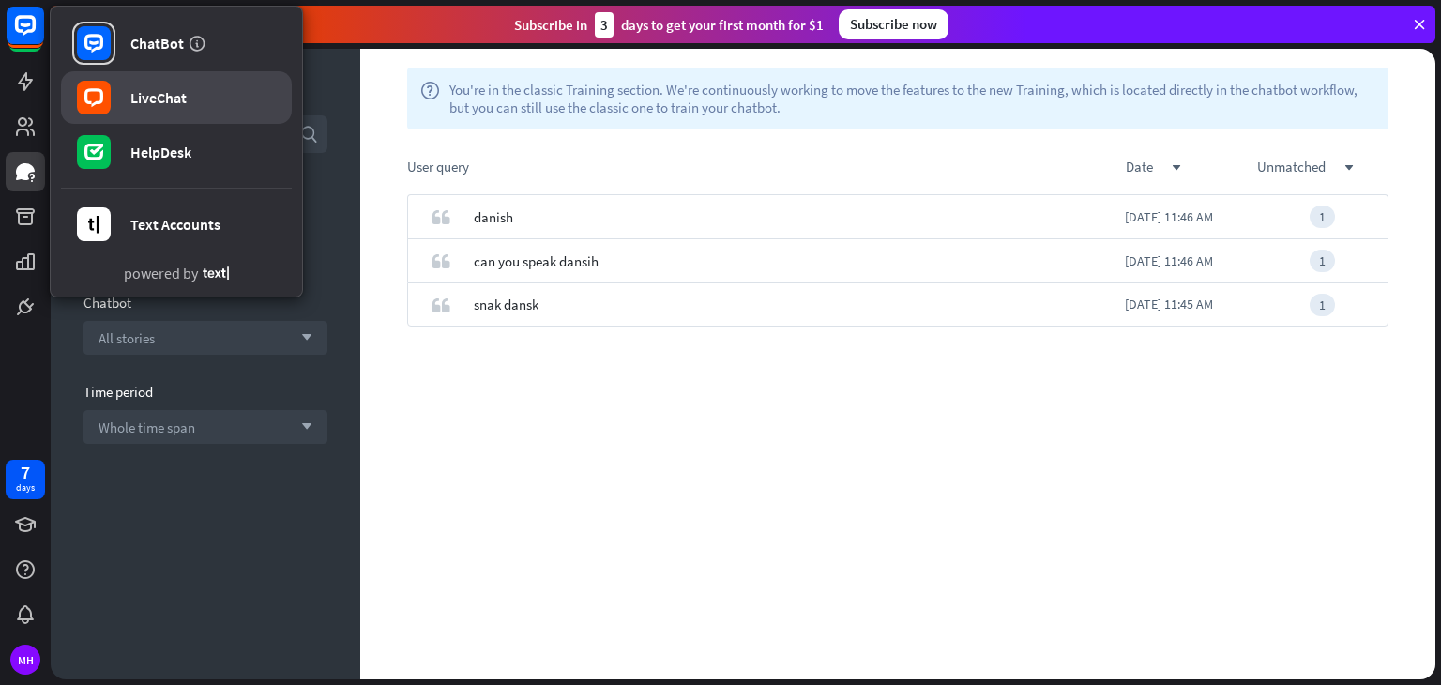 The height and width of the screenshot is (685, 1441). I want to click on div: 3, so click(604, 24).